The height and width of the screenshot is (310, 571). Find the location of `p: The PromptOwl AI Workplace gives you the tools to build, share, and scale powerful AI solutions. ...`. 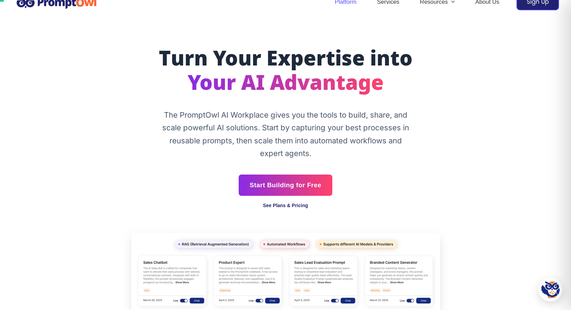

p: The PromptOwl AI Workplace gives you the tools to build, share, and scale powerful AI solutions. ... is located at coordinates (286, 134).